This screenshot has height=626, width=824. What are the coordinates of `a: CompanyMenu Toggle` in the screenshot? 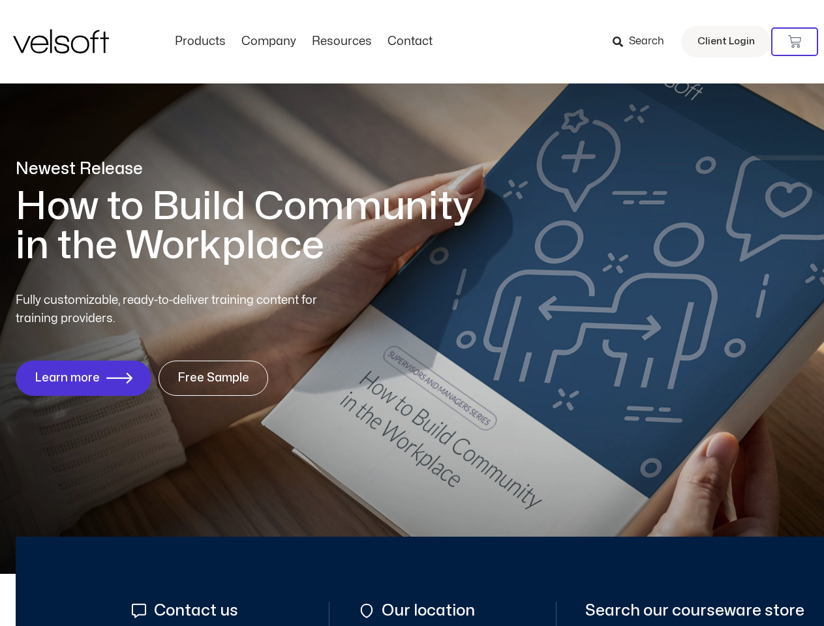 It's located at (269, 42).